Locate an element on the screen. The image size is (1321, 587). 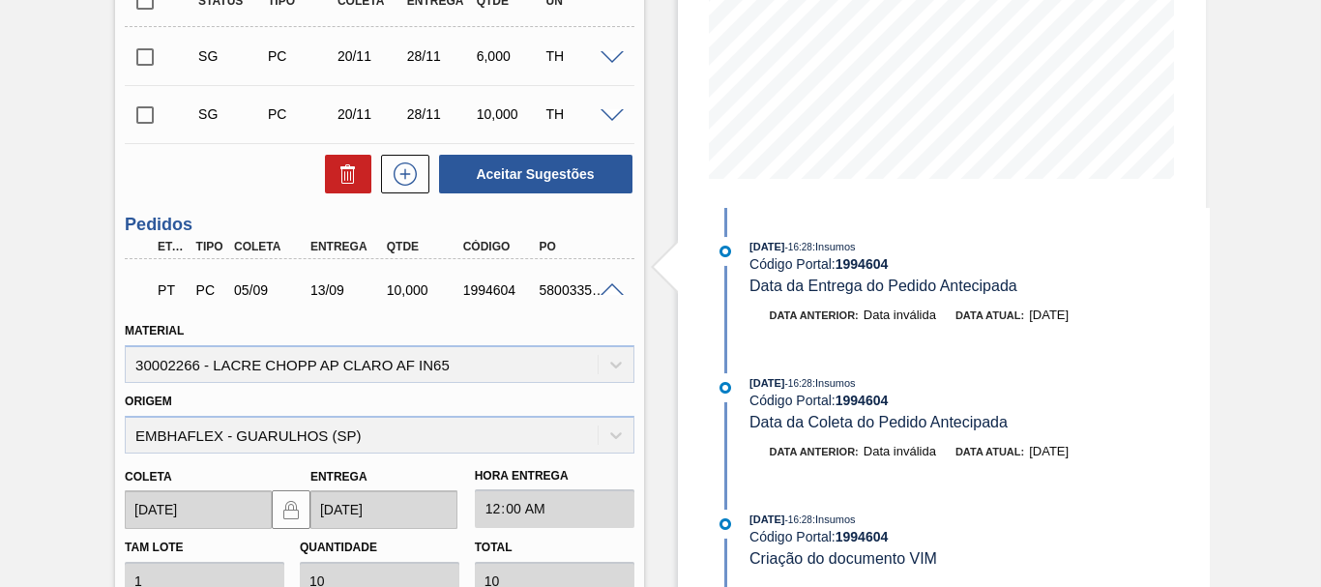
div: Excluir Sugestões is located at coordinates (343, 174).